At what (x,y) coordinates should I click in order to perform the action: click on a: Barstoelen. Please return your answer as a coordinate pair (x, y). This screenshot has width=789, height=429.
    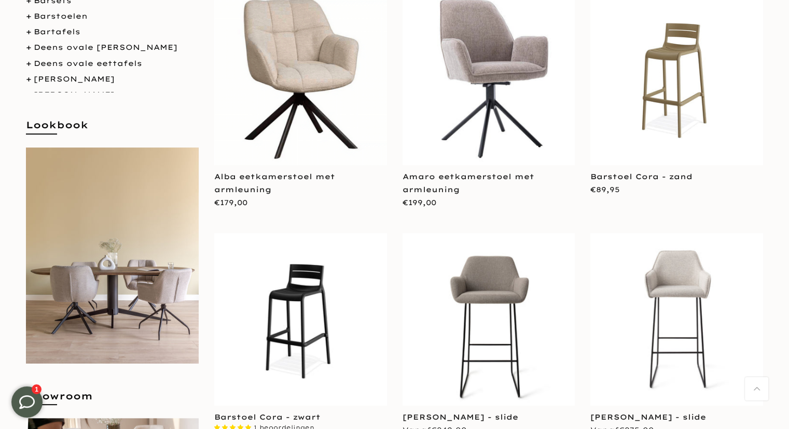
    Looking at the image, I should click on (61, 16).